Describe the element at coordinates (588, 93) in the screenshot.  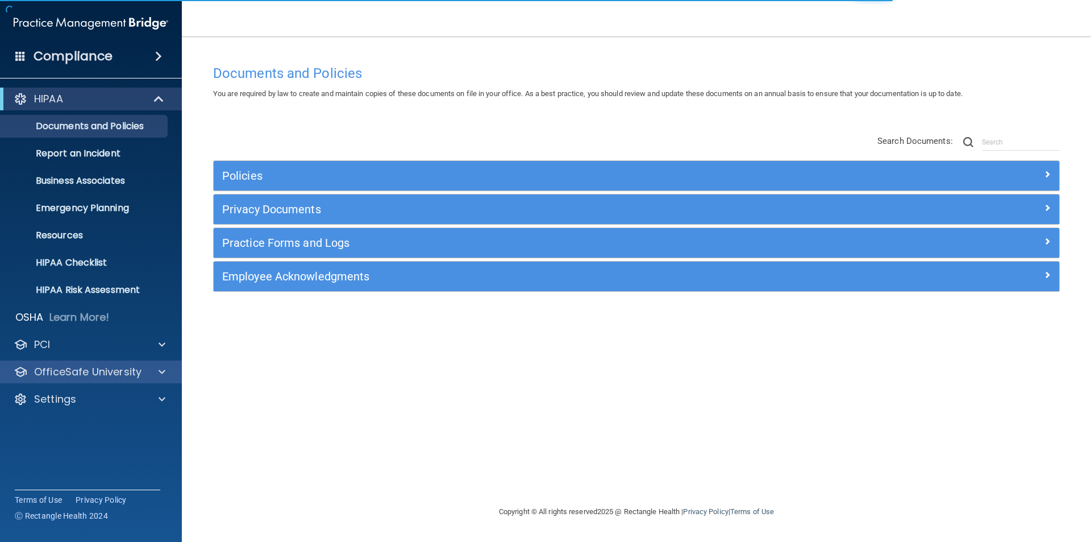
I see `span: You are required by law to create and maintain copies of these documents on file in your office. ...` at that location.